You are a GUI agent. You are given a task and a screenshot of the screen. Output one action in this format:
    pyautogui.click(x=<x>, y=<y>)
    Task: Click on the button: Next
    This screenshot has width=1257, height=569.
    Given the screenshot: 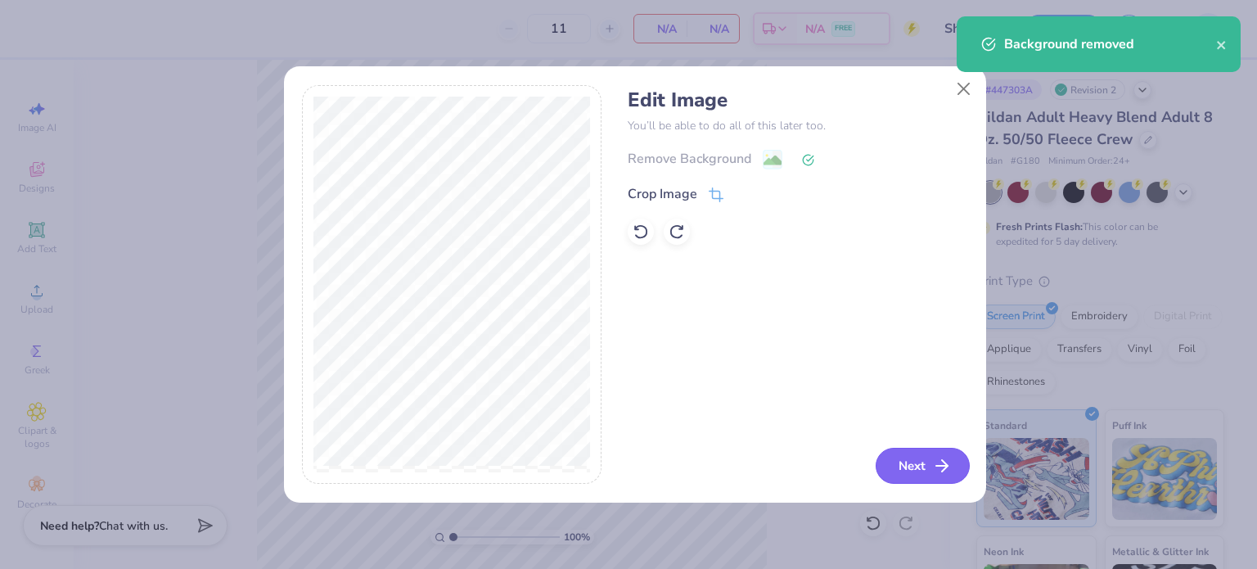 What is the action you would take?
    pyautogui.click(x=922, y=466)
    